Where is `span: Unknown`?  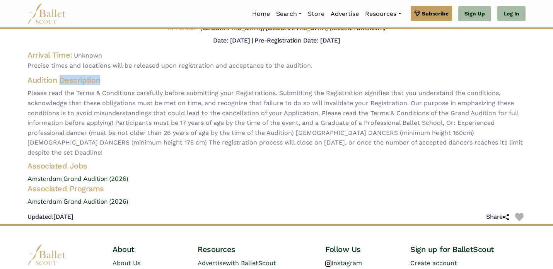
span: Unknown is located at coordinates (88, 55).